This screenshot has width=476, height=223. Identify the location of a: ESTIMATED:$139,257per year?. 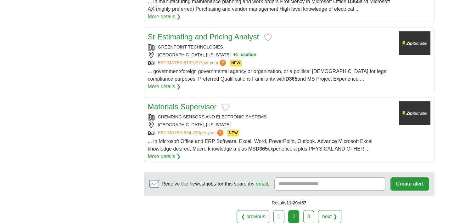
(193, 63).